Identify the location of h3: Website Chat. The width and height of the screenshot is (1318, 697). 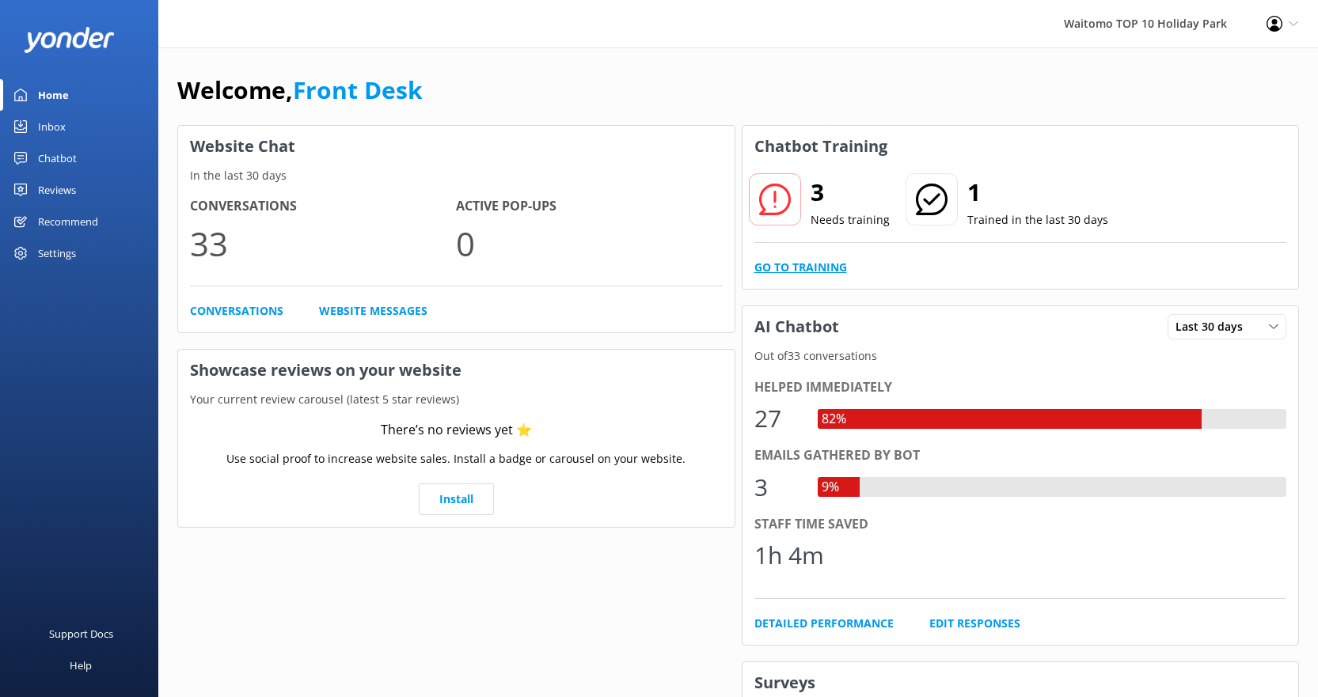
(456, 146).